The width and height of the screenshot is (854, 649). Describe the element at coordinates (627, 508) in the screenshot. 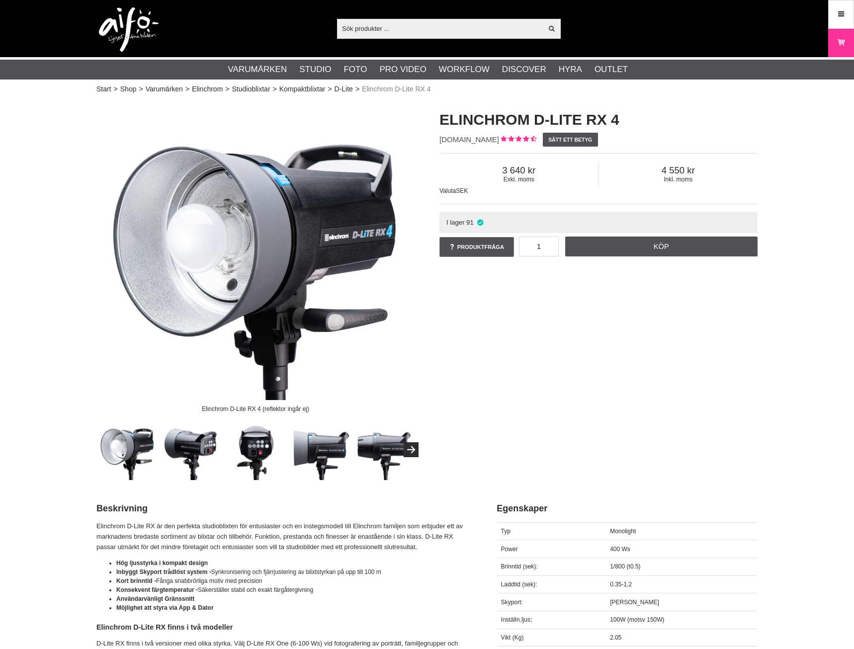

I see `h2: Egenskaper` at that location.